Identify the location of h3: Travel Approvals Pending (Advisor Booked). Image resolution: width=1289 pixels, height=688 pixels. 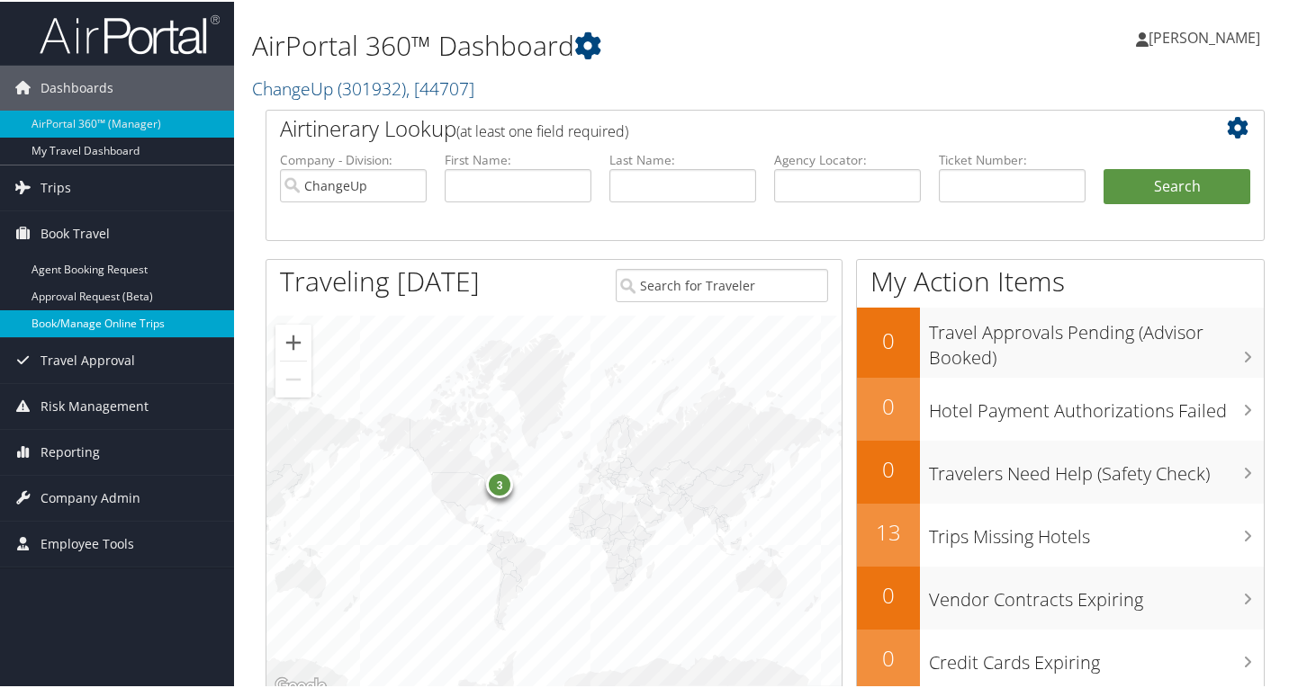
(1096, 339).